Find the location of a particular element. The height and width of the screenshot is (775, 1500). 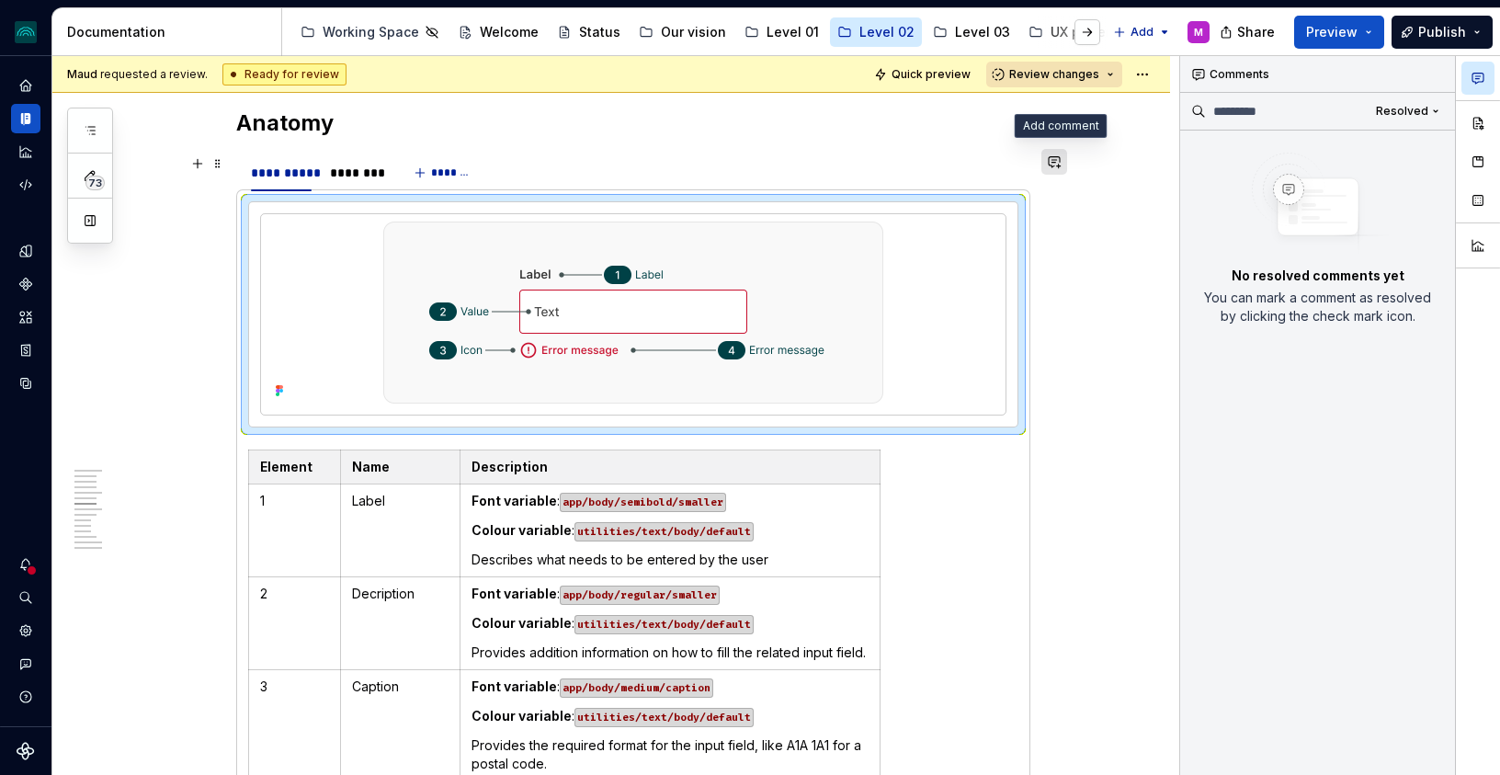

p: Label is located at coordinates (400, 501).